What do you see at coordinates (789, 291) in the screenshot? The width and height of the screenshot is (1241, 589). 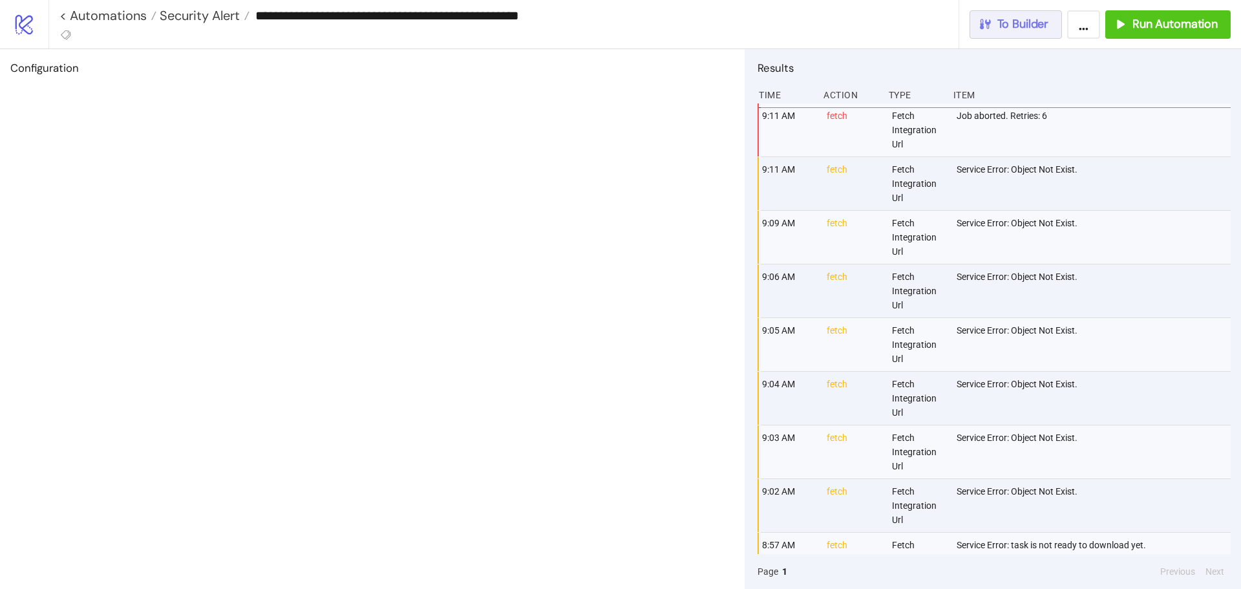 I see `div: 9:06 AM` at bounding box center [789, 291].